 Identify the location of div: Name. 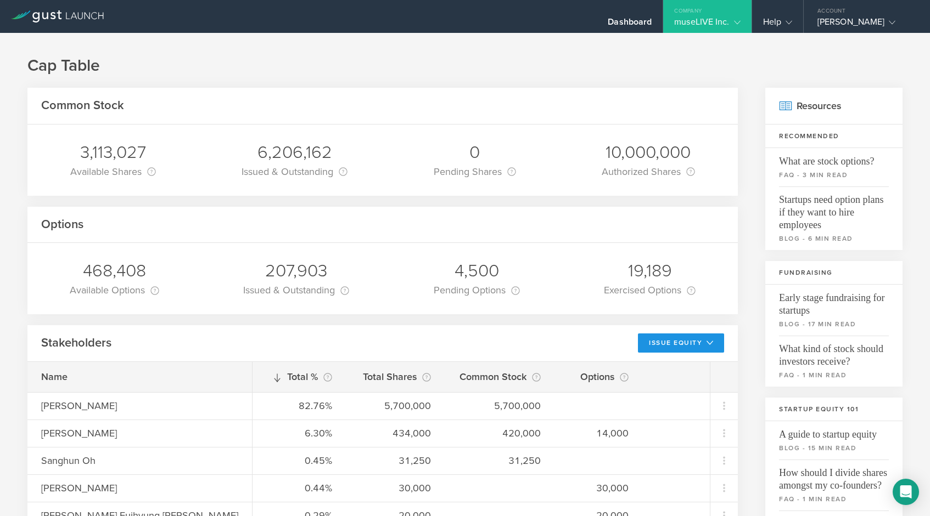
(153, 377).